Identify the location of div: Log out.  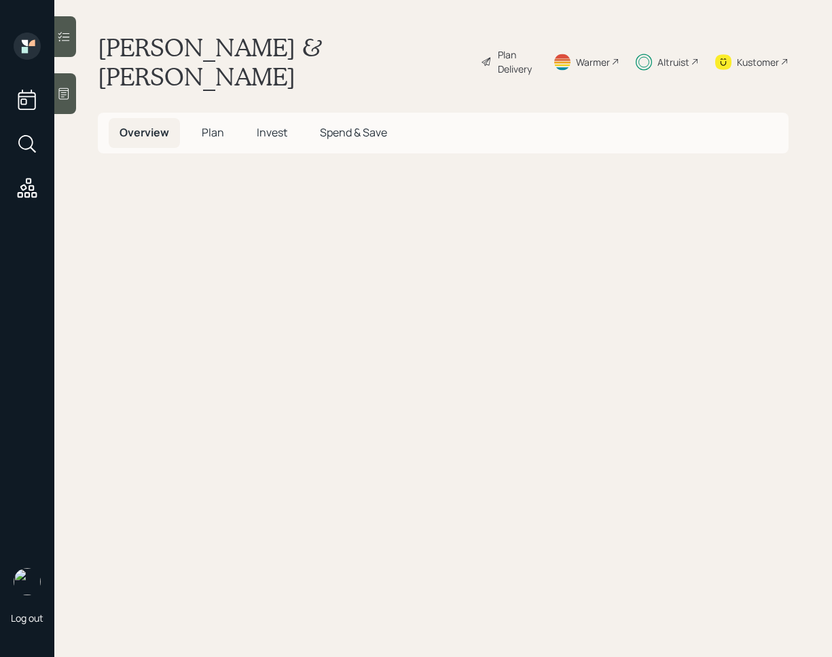
(27, 618).